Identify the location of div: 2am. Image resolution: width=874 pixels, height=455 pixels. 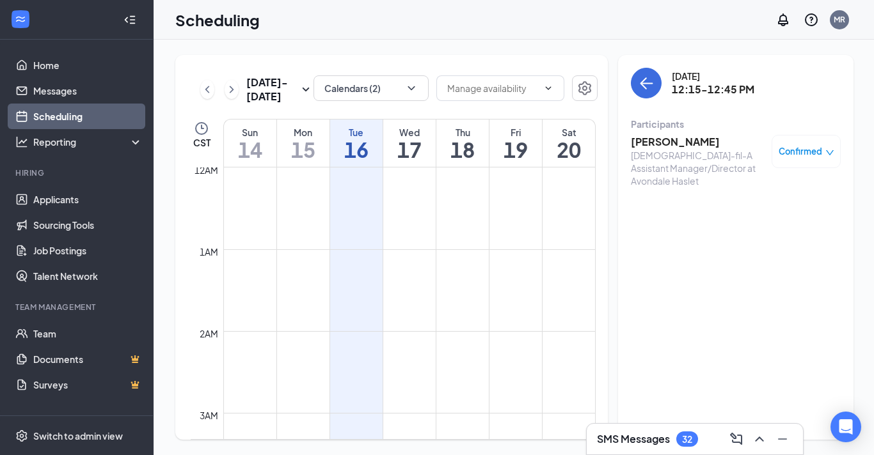
(209, 334).